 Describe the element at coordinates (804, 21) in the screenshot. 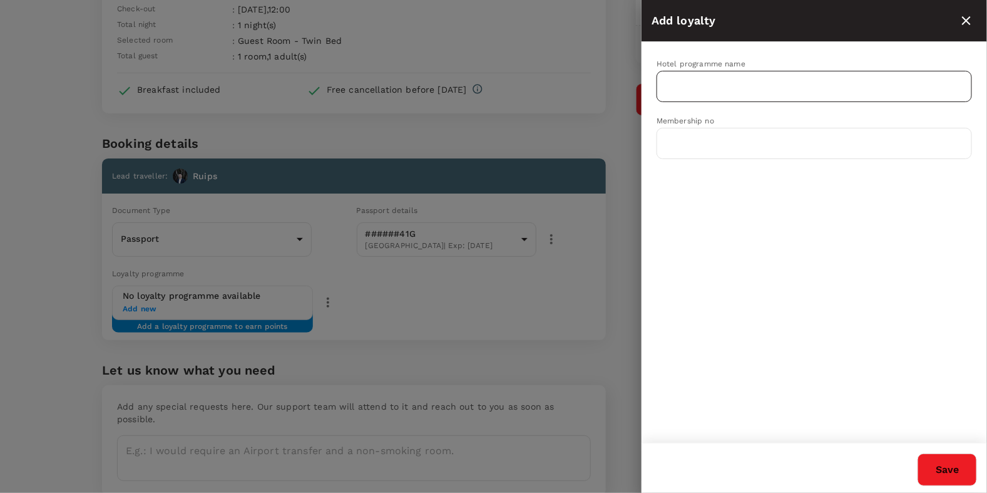

I see `div: Add loyalty` at that location.